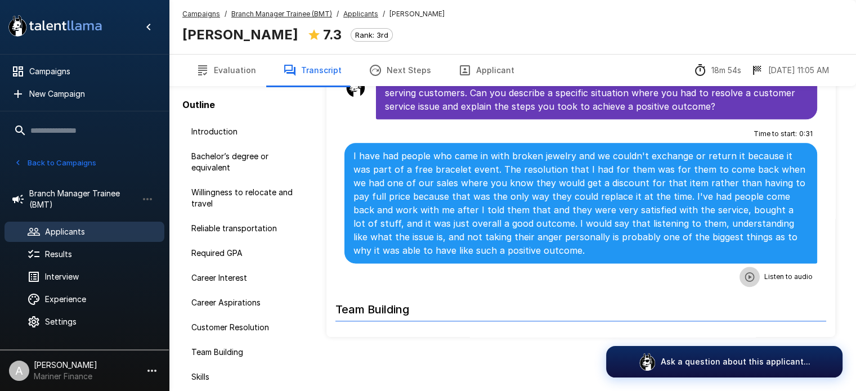 The height and width of the screenshot is (391, 856). I want to click on b: 7.3, so click(332, 34).